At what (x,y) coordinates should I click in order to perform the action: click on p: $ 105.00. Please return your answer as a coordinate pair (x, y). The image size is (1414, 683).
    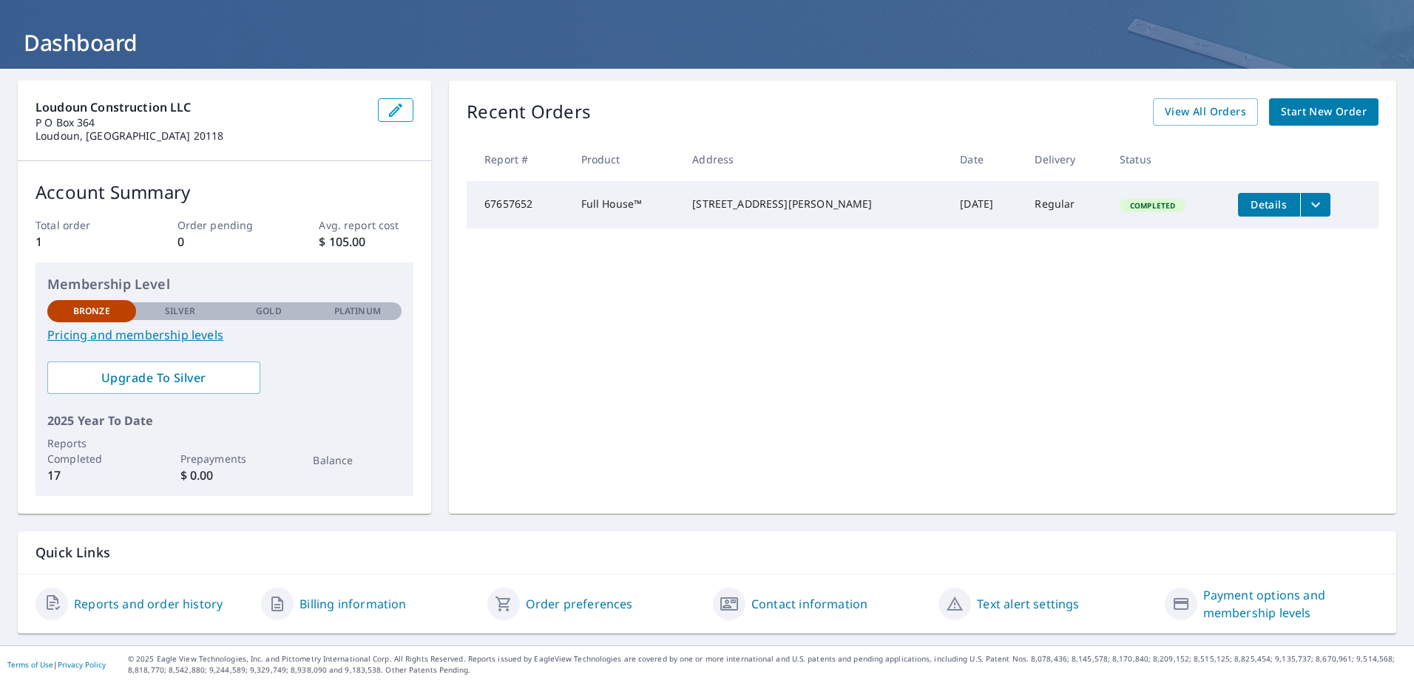
    Looking at the image, I should click on (366, 242).